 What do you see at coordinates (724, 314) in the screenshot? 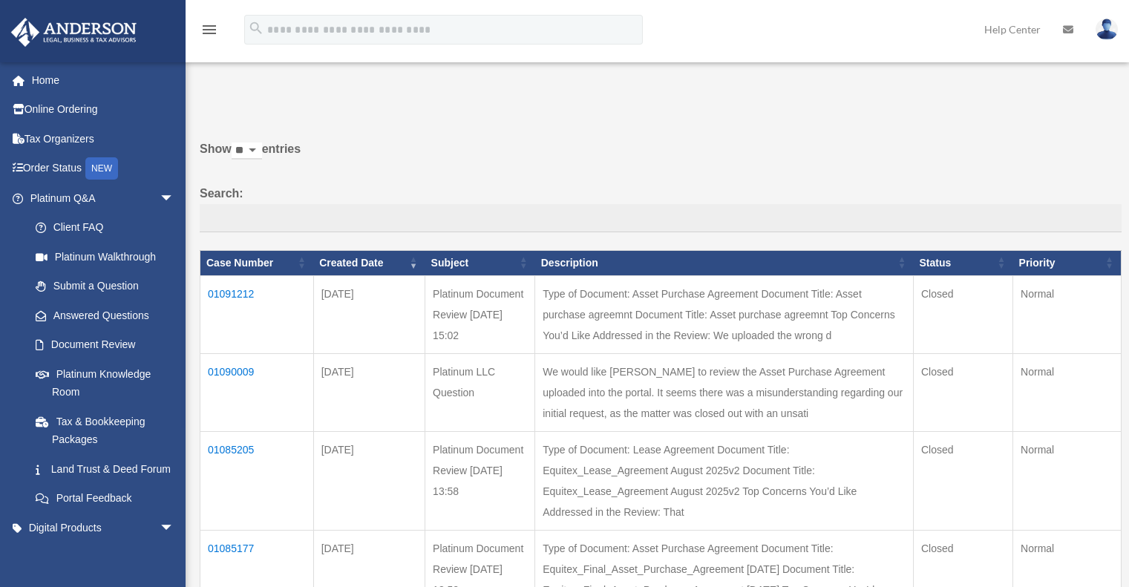
I see `td: Type of Document: Asset Purchase Agreement Document Title: Asset purchase agreemnt Document Title...` at bounding box center [724, 314].